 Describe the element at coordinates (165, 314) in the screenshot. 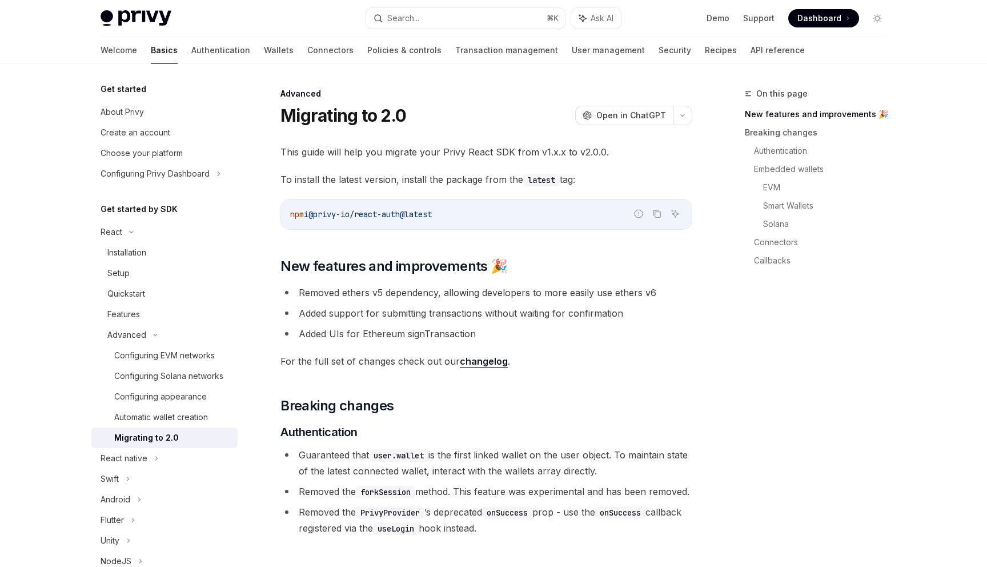

I see `a: Features` at that location.